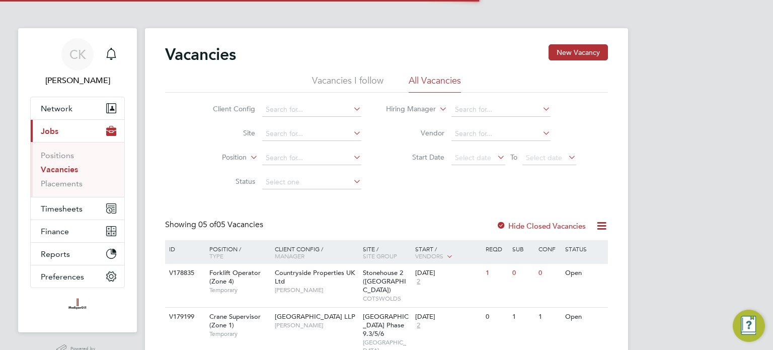 The height and width of the screenshot is (350, 773). What do you see at coordinates (578, 52) in the screenshot?
I see `button: New Vacancy` at bounding box center [578, 52].